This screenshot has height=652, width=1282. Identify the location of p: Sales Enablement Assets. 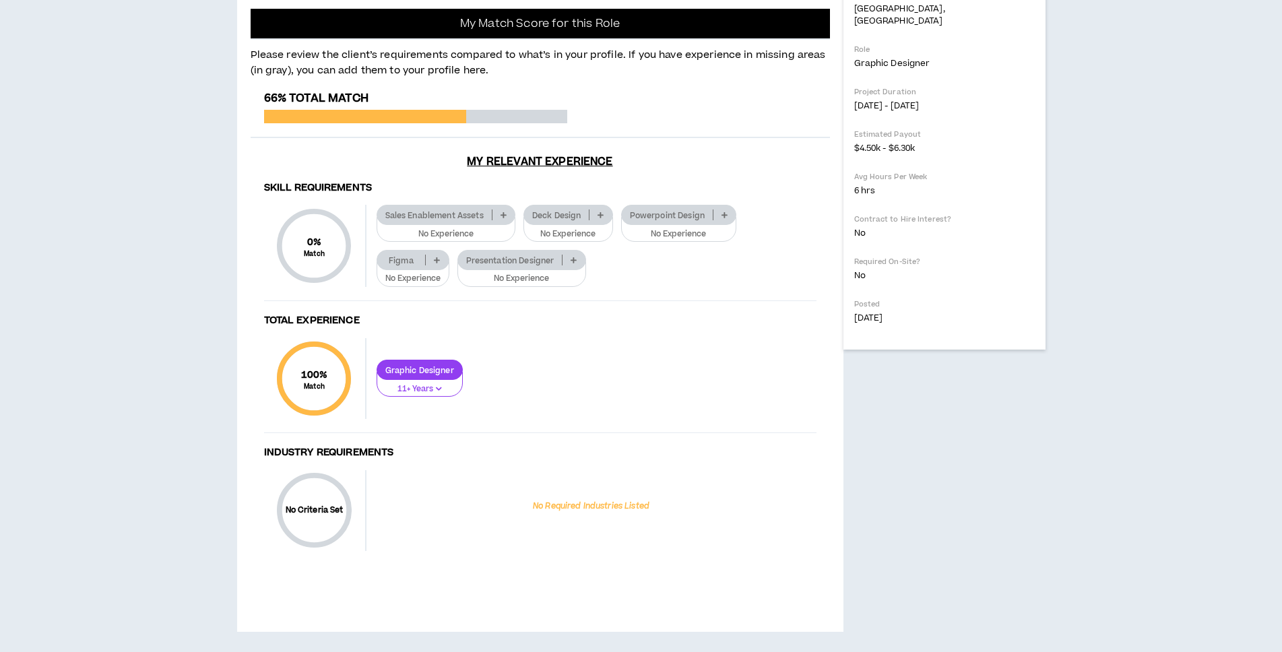
(435, 215).